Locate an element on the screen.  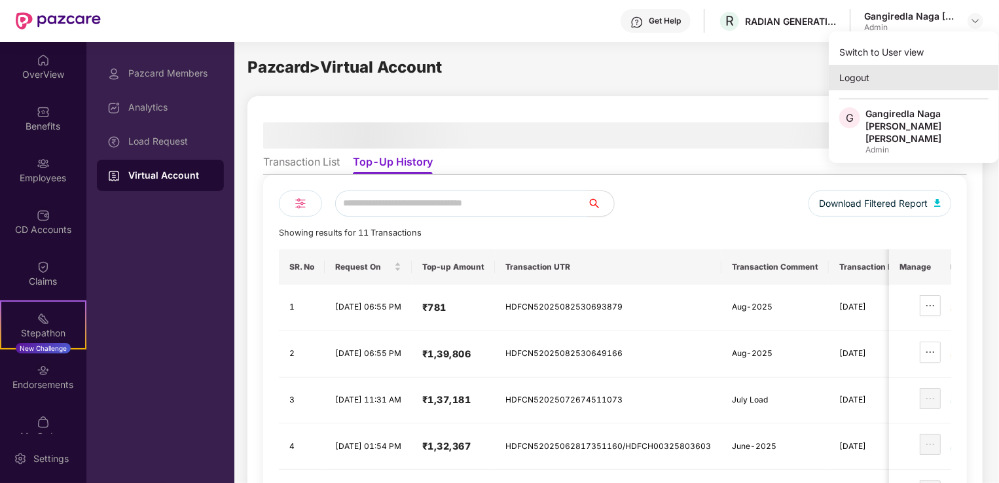
td: 1 is located at coordinates (302, 308).